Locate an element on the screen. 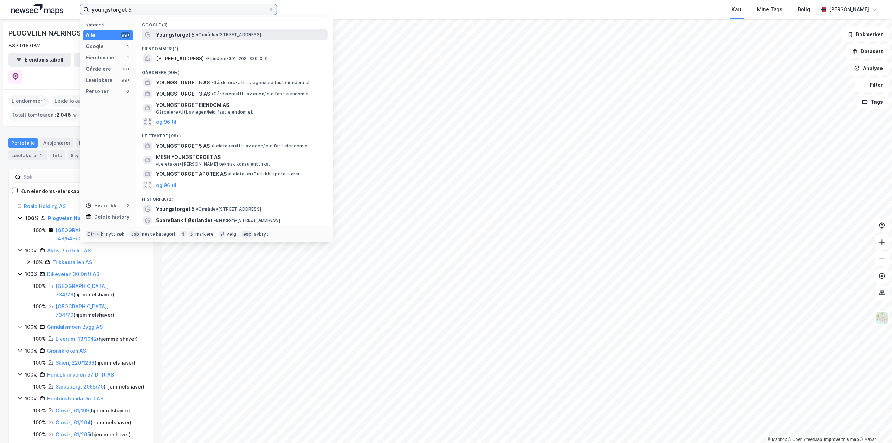  button: Bokmerker is located at coordinates (866, 34).